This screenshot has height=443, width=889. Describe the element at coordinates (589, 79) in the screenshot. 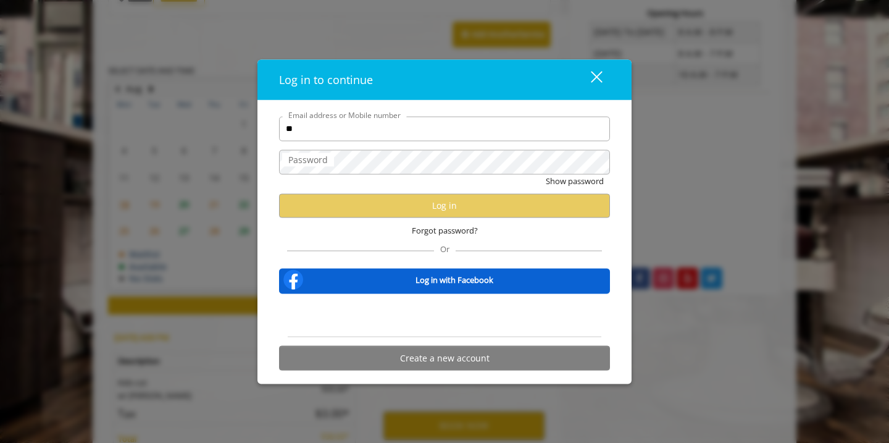

I see `button: close dialog` at that location.